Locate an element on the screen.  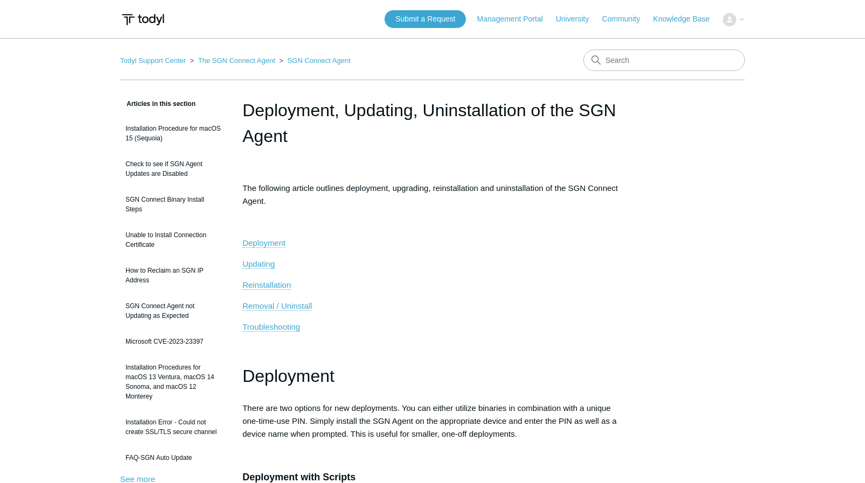
span: Deployment with Scripts is located at coordinates (299, 478).